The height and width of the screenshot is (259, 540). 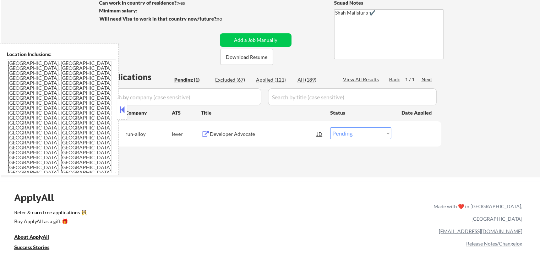 I want to click on div: View All Results, so click(x=362, y=80).